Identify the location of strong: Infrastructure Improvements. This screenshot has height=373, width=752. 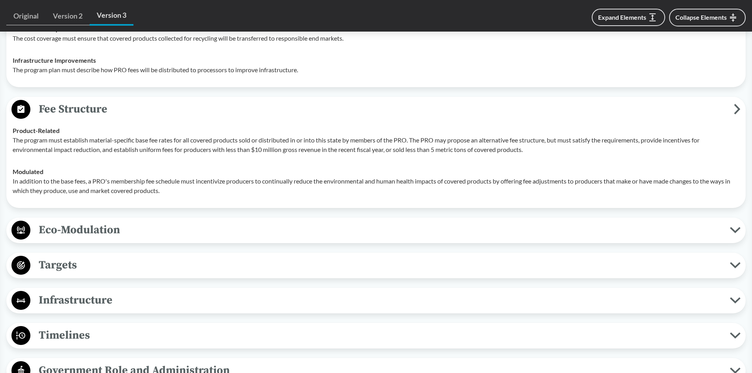
(54, 60).